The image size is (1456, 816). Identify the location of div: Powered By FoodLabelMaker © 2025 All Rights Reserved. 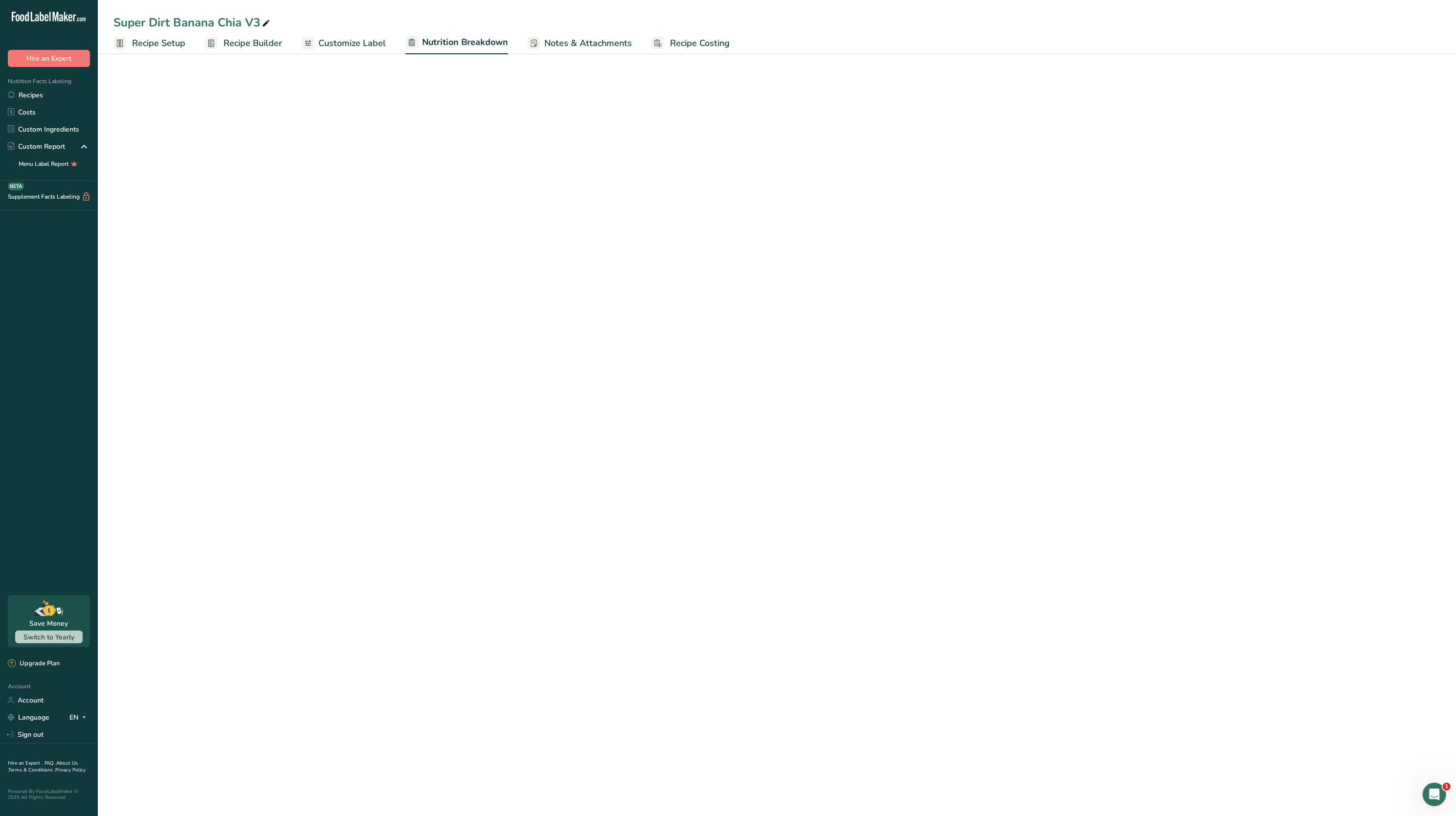
(49, 794).